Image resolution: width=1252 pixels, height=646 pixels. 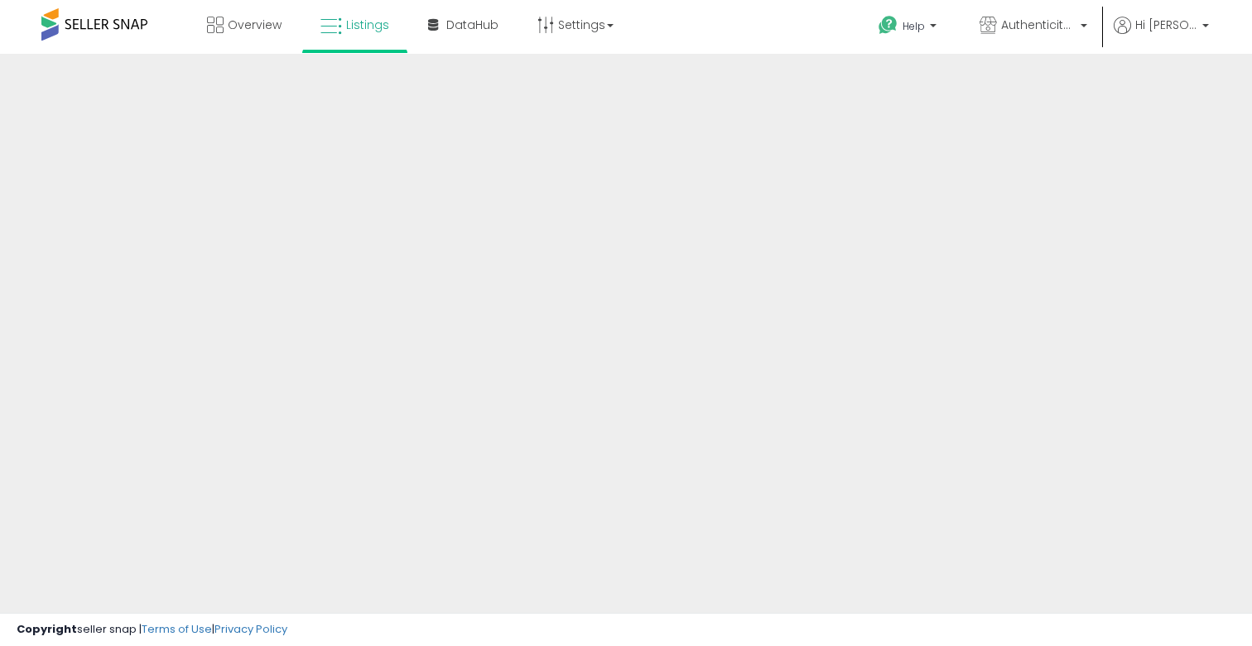 I want to click on a: Privacy Policy, so click(x=251, y=628).